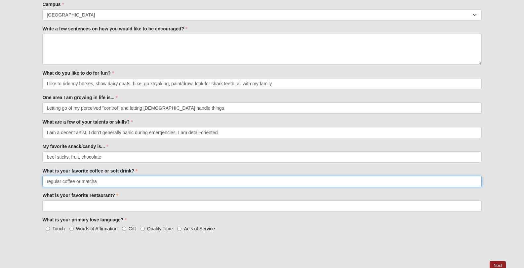  Describe the element at coordinates (58, 229) in the screenshot. I see `span: Touch` at that location.